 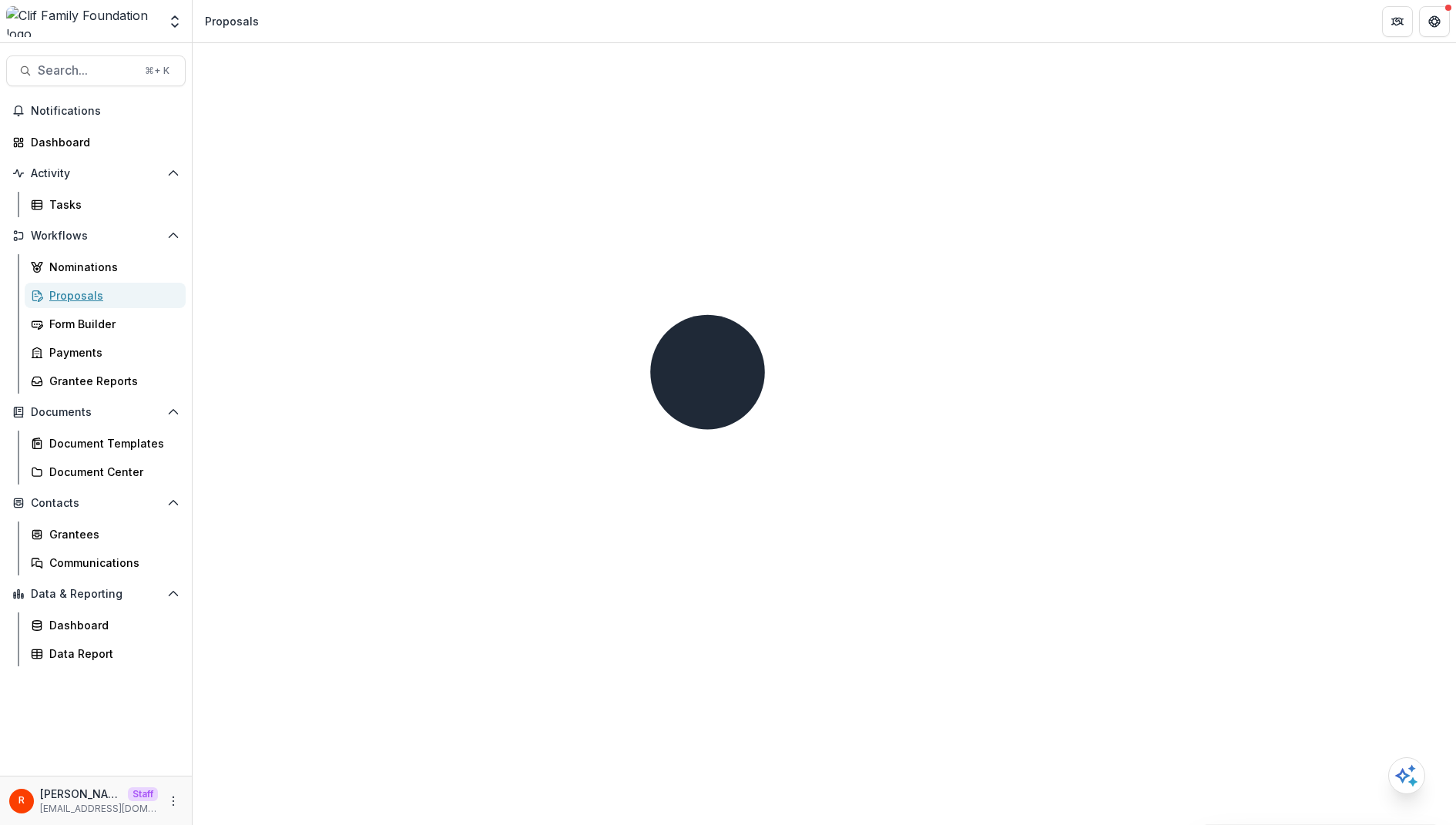 I want to click on span: Activity, so click(x=95, y=174).